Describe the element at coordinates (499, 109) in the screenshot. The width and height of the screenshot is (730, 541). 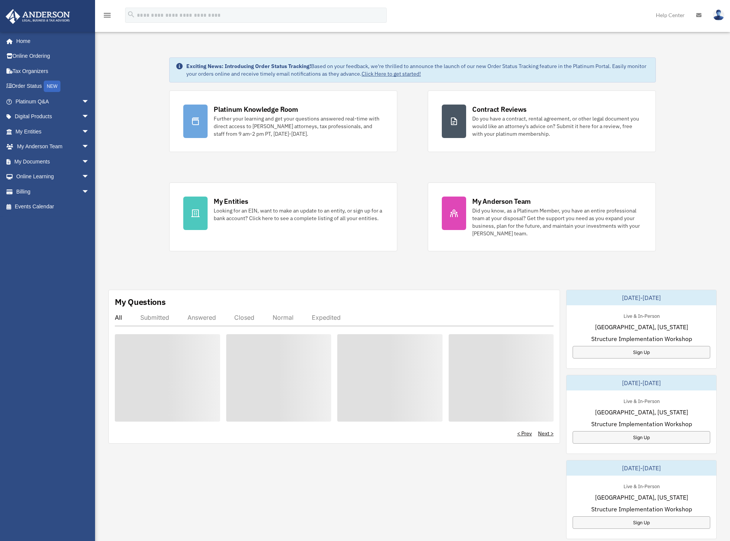
I see `div: Contract Reviews` at that location.